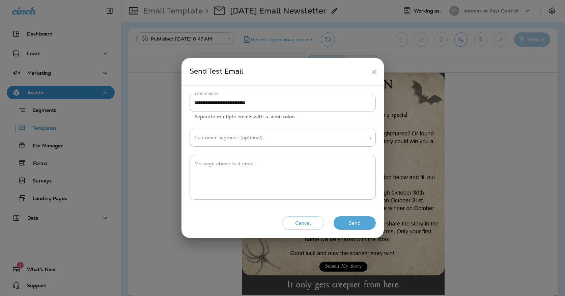 The image size is (565, 296). What do you see at coordinates (279, 72) in the screenshot?
I see `div: Send Test Email` at bounding box center [279, 72].